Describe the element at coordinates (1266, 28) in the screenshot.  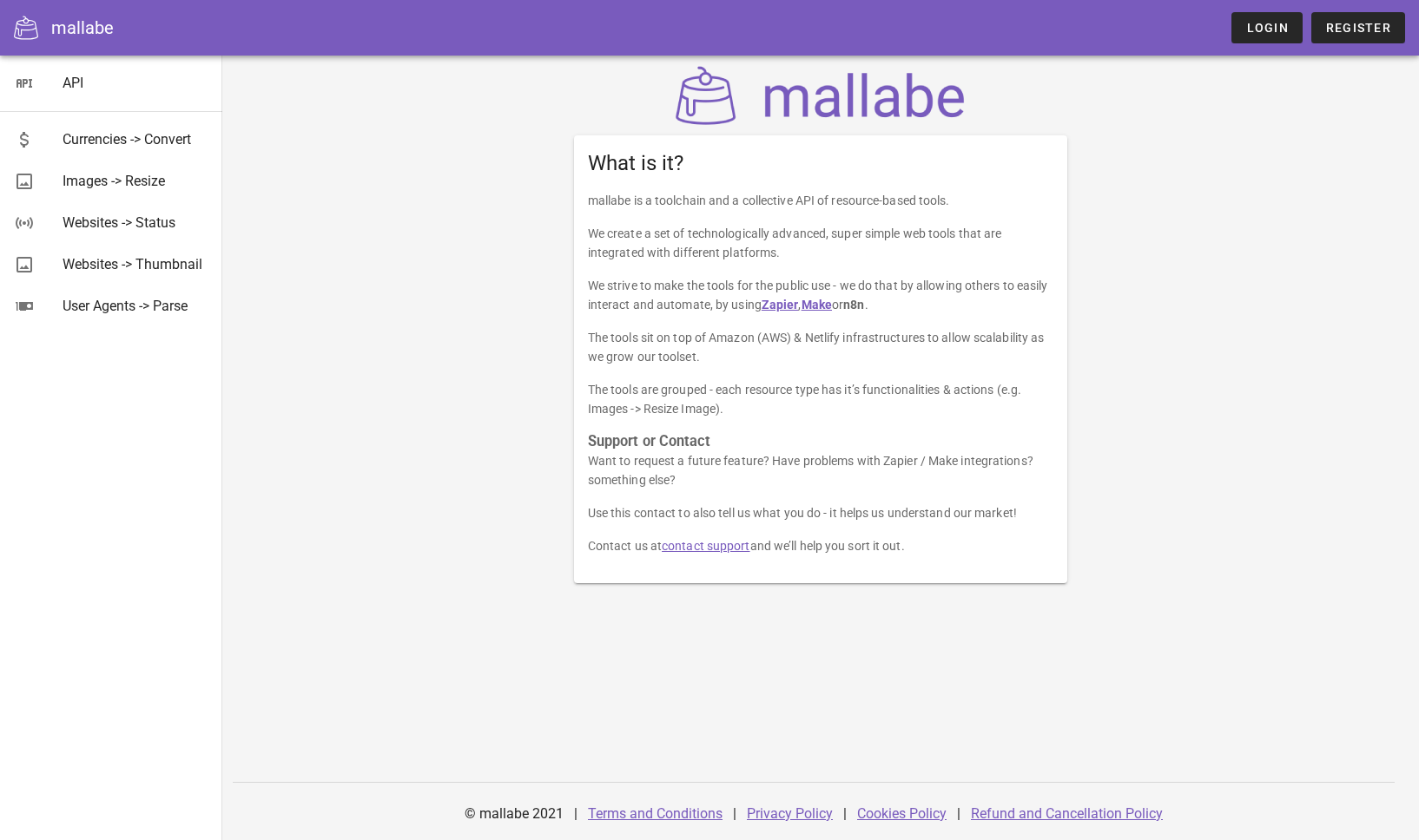
I see `a: Login` at that location.